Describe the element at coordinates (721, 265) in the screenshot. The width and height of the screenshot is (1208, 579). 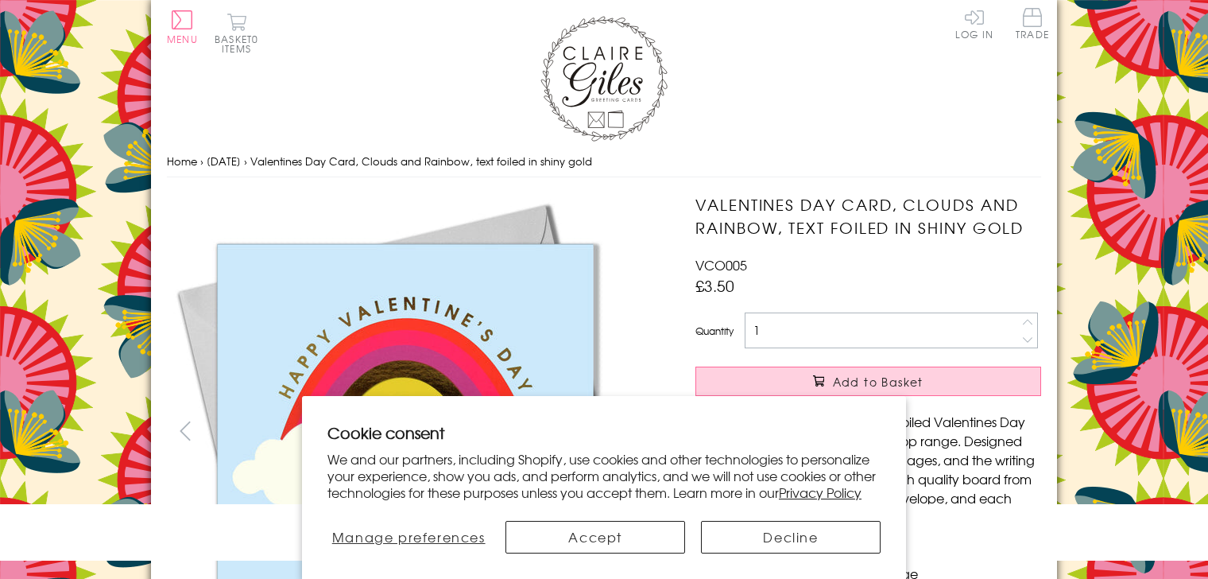
I see `span: VCO005` at that location.